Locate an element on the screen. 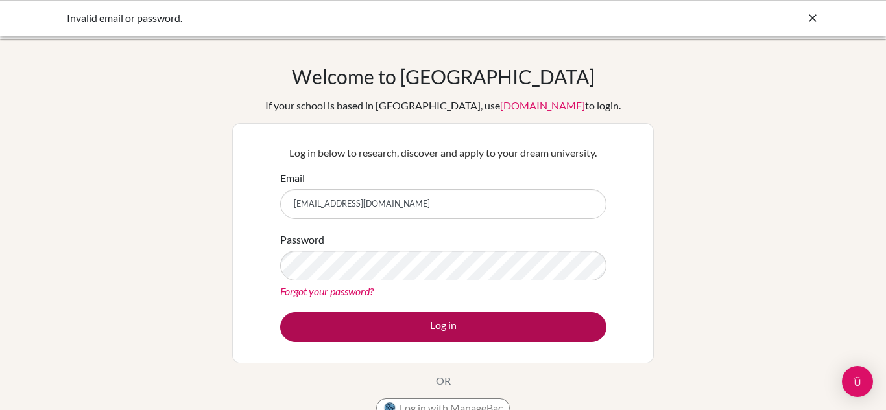  div: Invalid email or password. is located at coordinates (346, 18).